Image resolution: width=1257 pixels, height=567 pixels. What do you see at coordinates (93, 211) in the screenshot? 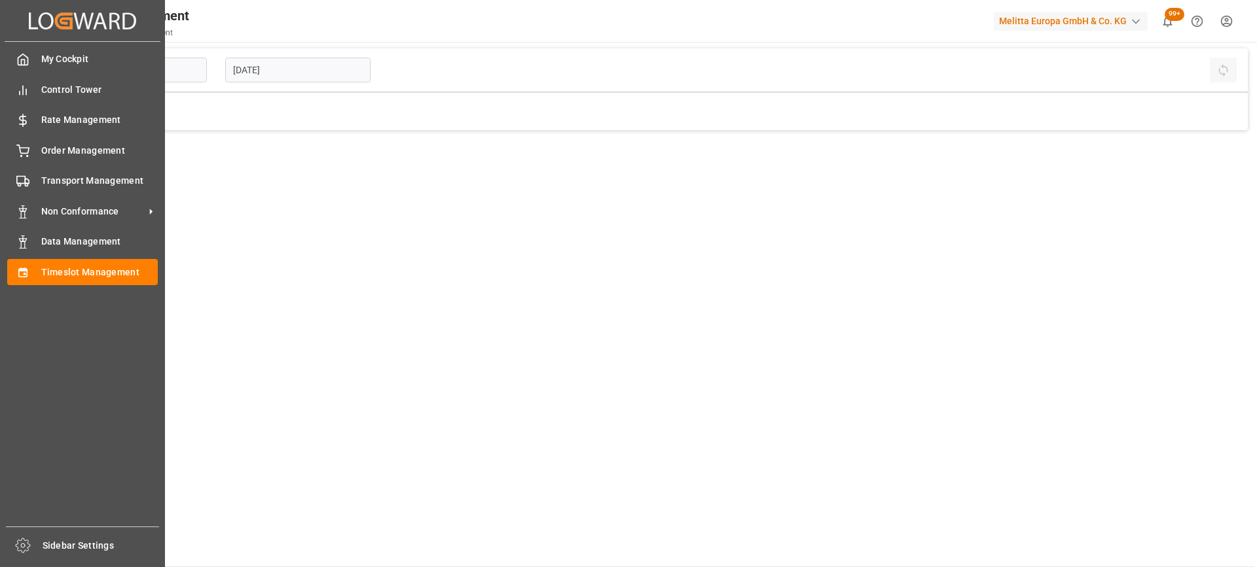
I see `span: Non Conformance` at bounding box center [93, 211].